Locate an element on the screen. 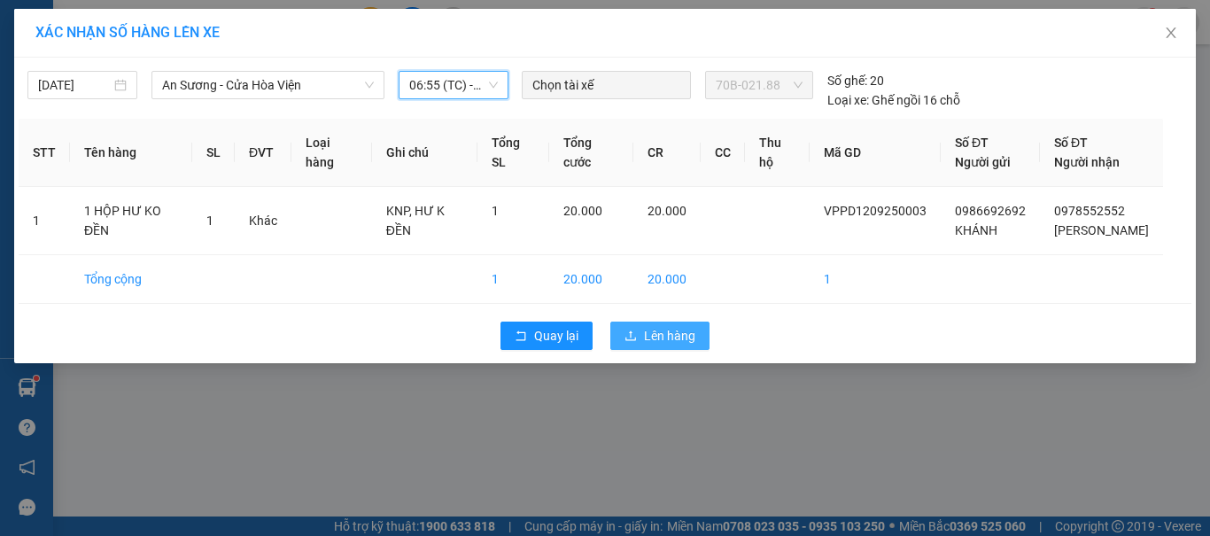  th: Mã GD is located at coordinates (875, 152).